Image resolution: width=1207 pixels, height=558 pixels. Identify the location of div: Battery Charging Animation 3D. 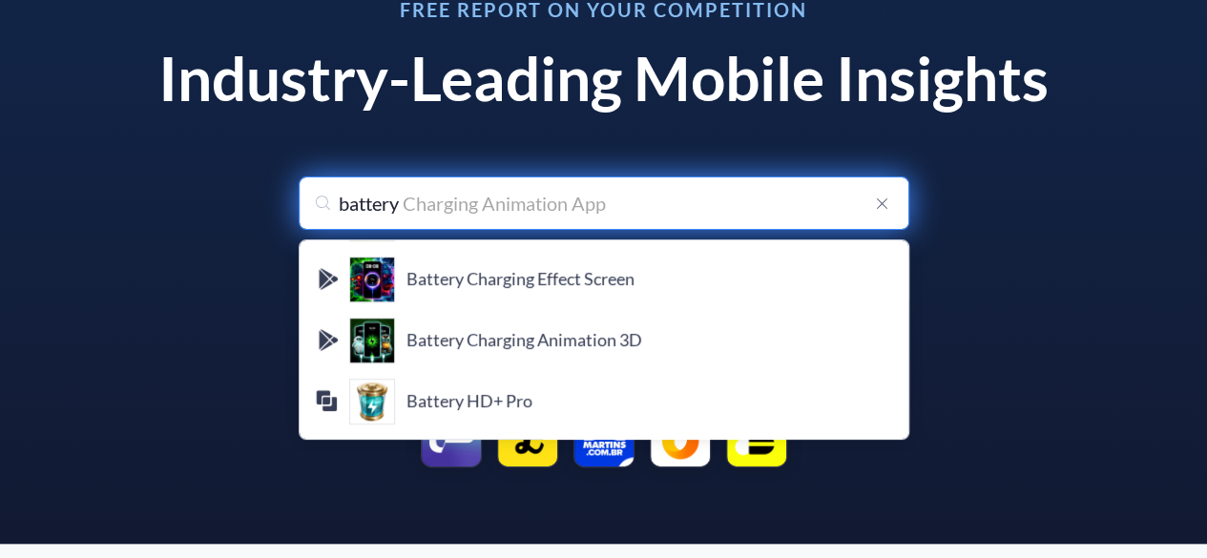
(372, 341).